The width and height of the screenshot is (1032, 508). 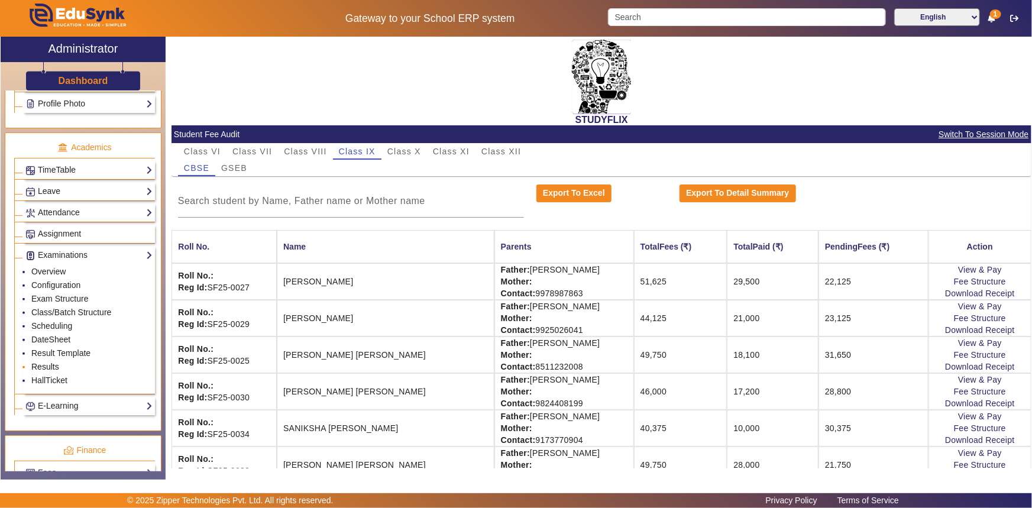 What do you see at coordinates (873, 428) in the screenshot?
I see `td: 30,375` at bounding box center [873, 428].